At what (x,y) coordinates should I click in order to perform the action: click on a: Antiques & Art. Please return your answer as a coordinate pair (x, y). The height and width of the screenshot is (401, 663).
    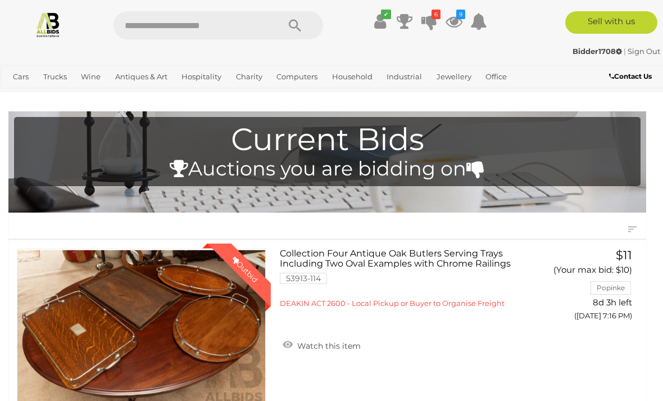
    Looking at the image, I should click on (141, 76).